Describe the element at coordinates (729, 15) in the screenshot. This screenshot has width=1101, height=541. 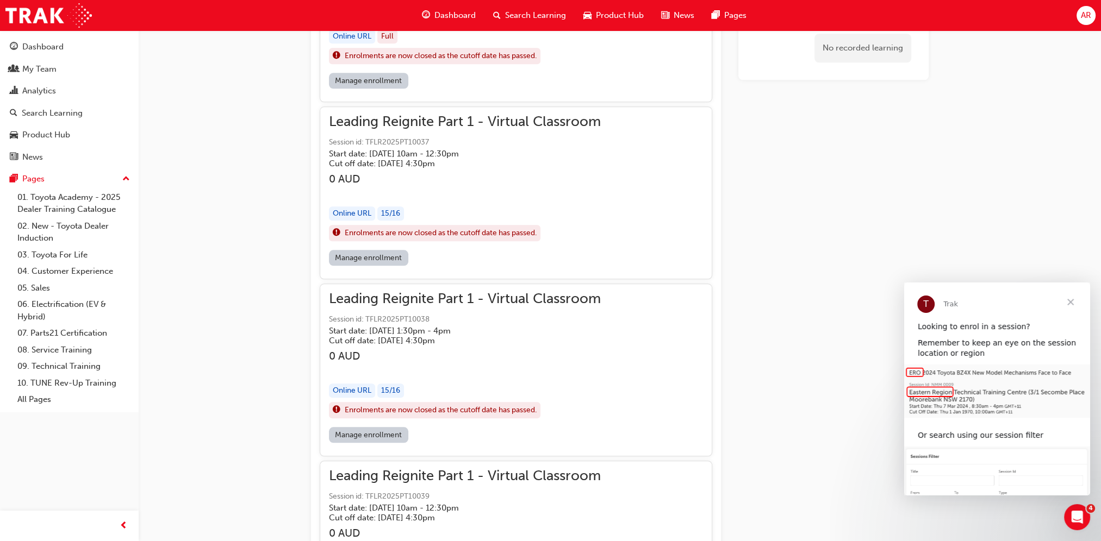
I see `a: pages-iconPages` at that location.